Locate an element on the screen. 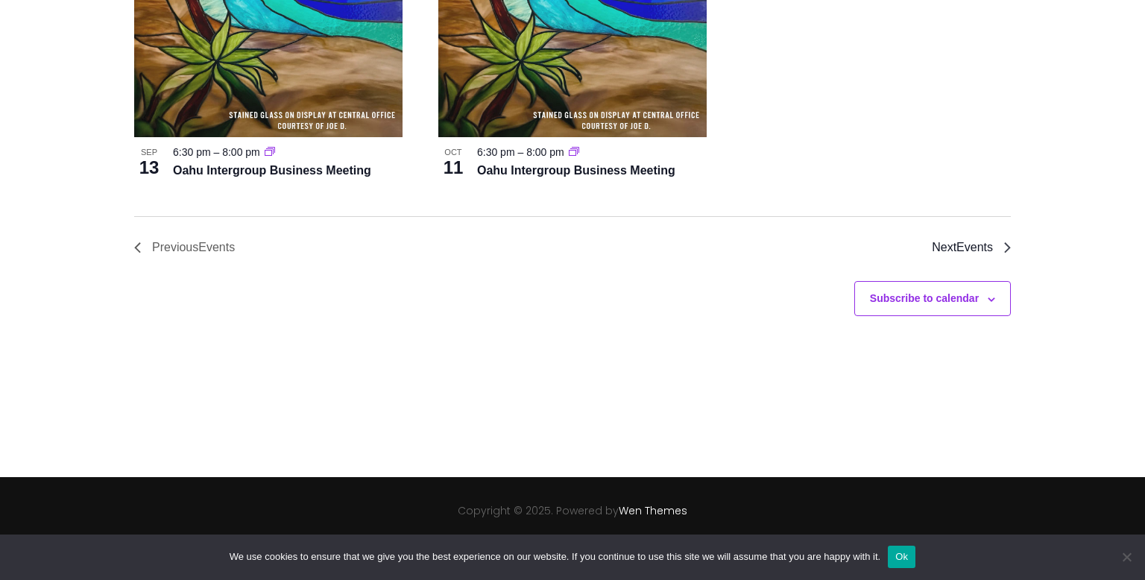  button: Subscribe to calendar is located at coordinates (925, 298).